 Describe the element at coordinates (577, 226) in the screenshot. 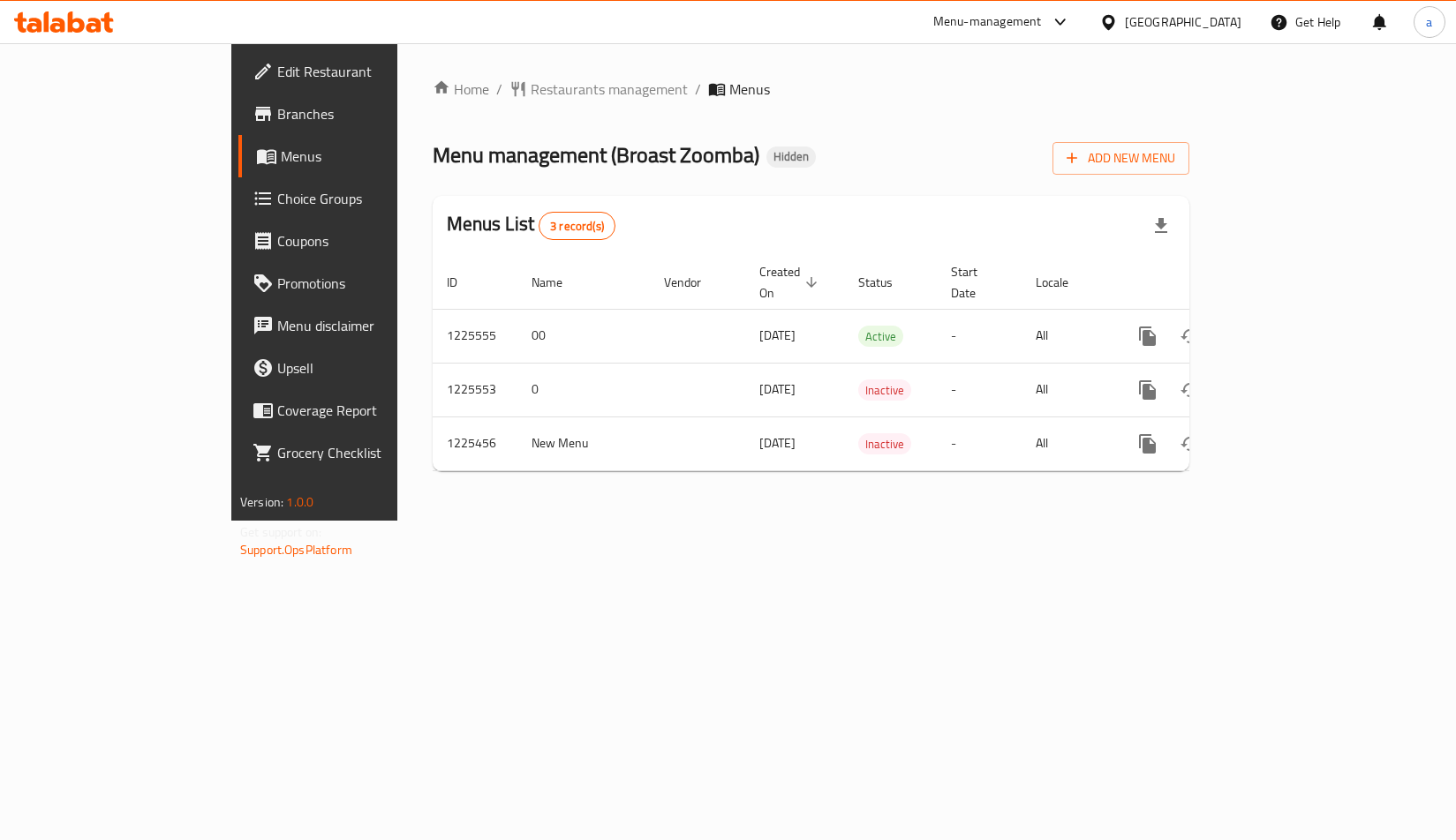

I see `div: Total records count` at that location.